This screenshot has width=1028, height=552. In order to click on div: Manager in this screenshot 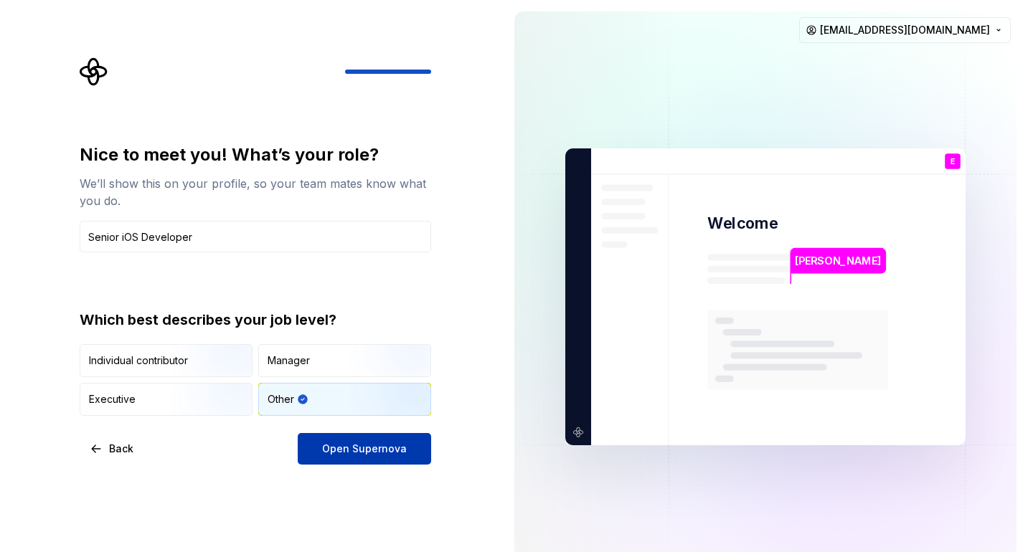, I will do `click(288, 361)`.